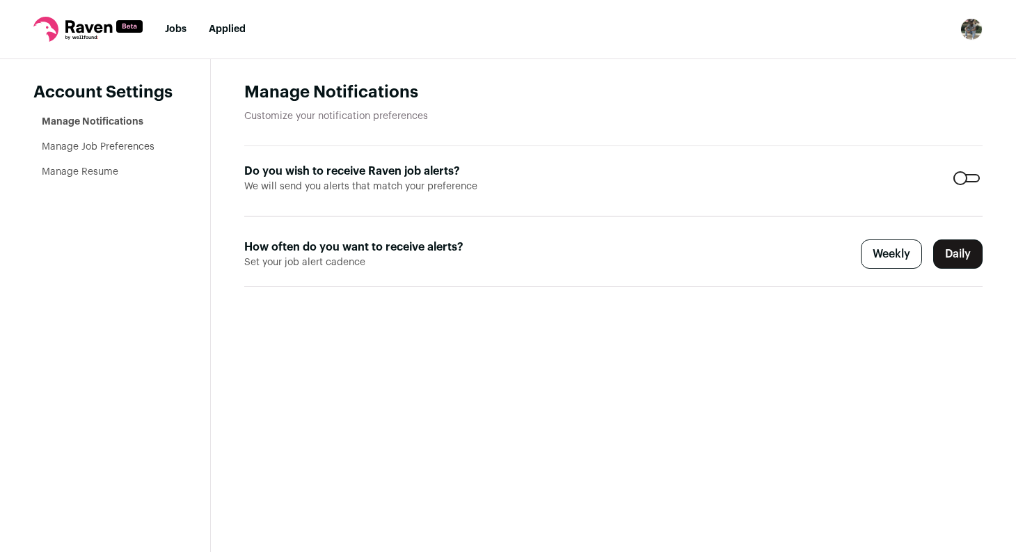 This screenshot has height=552, width=1016. I want to click on header: Account Settings, so click(105, 93).